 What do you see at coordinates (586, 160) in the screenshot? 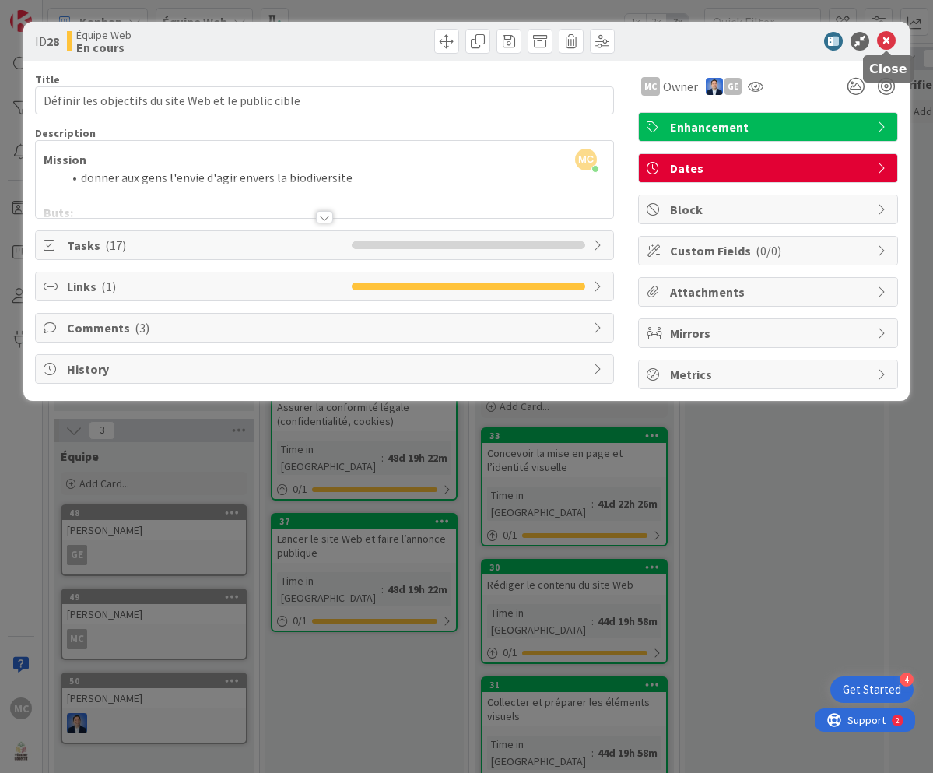
I see `span: MC` at bounding box center [586, 160].